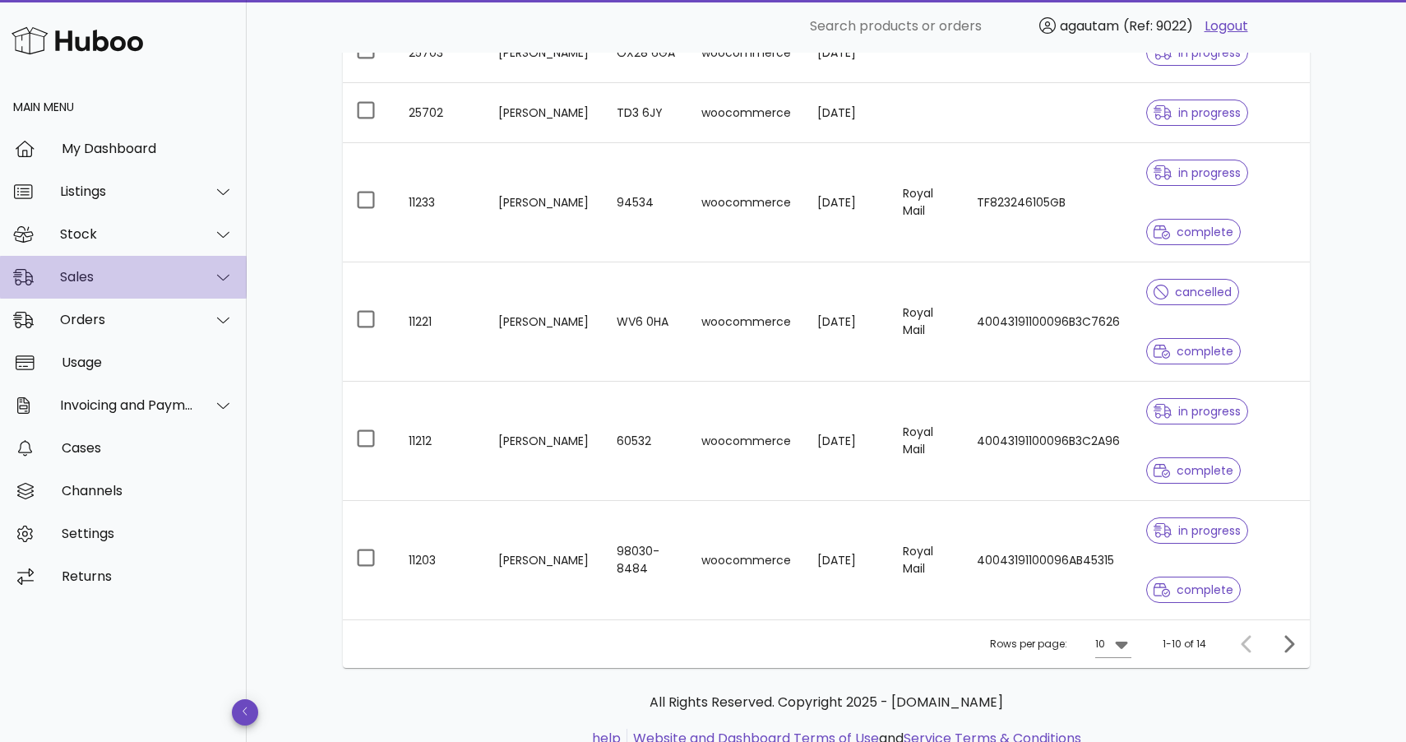 The height and width of the screenshot is (742, 1406). Describe the element at coordinates (1049, 560) in the screenshot. I see `td: 40043191100096AB45315` at that location.